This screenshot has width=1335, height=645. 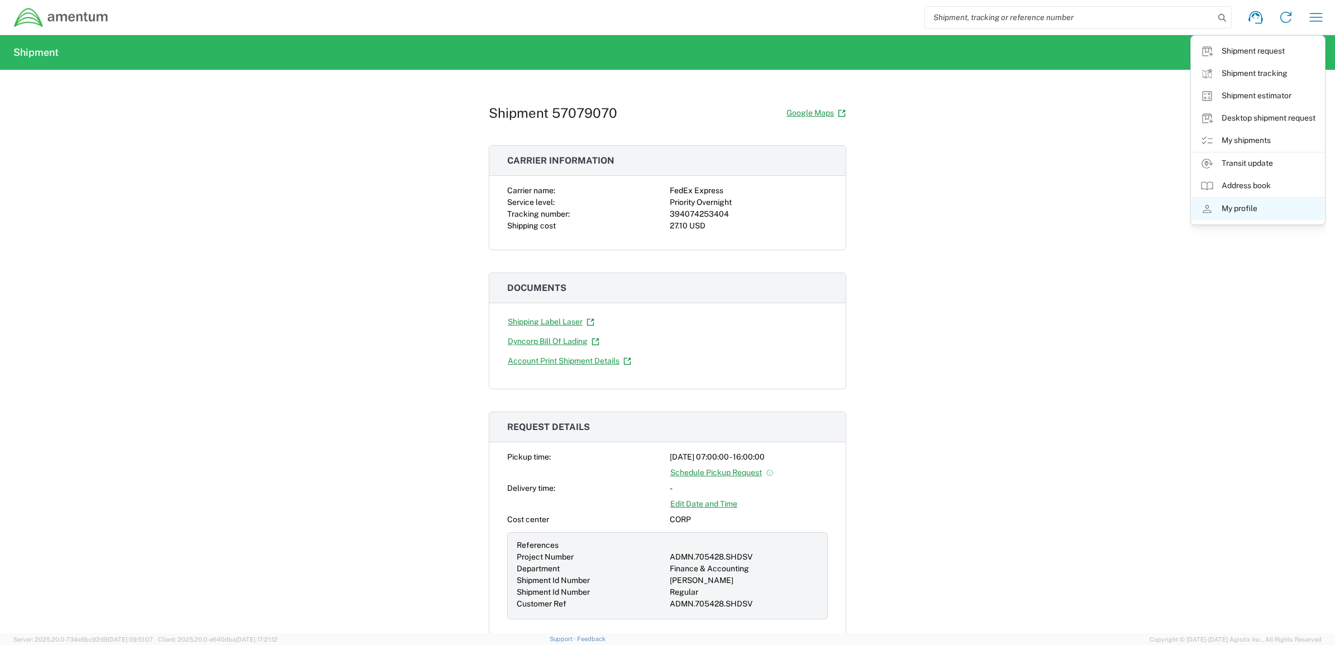 What do you see at coordinates (564, 639) in the screenshot?
I see `a: Support` at bounding box center [564, 639].